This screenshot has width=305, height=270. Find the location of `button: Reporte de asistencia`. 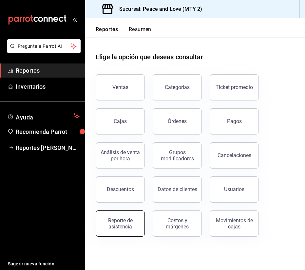

button: Reporte de asistencia is located at coordinates (120, 223).